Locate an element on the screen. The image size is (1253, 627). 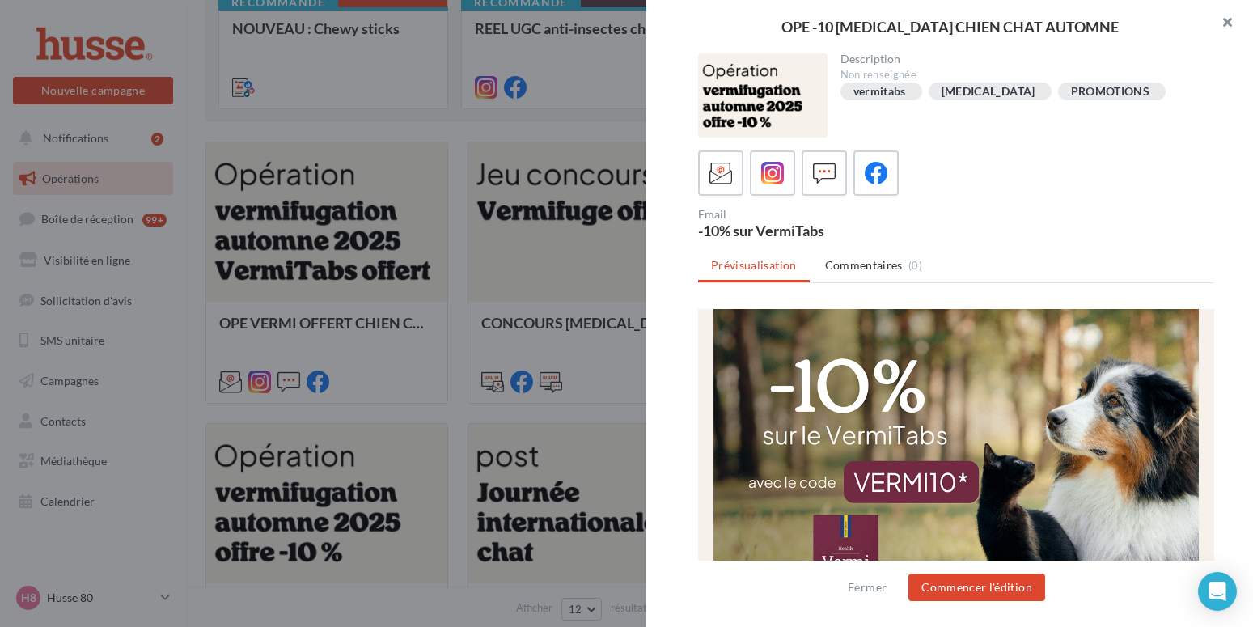
div: Non renseignée is located at coordinates (1021, 75).